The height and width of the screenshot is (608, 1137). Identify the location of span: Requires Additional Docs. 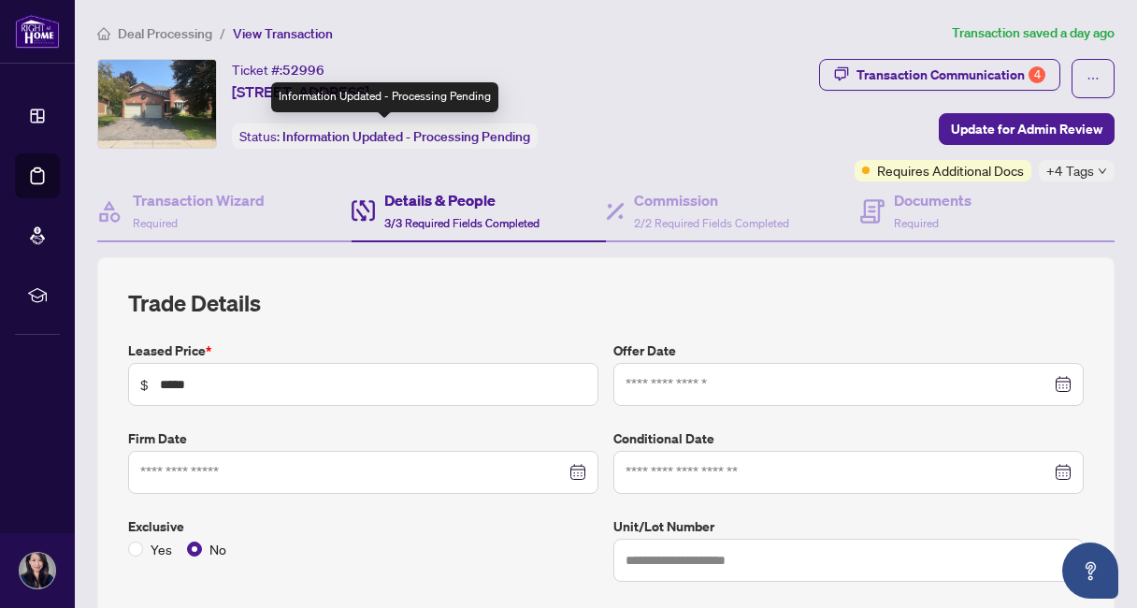
(950, 170).